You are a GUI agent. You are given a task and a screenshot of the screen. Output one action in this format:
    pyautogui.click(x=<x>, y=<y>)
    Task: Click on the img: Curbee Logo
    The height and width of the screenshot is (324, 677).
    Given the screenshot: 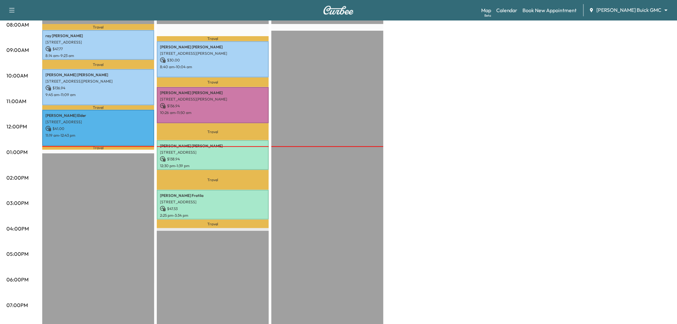 What is the action you would take?
    pyautogui.click(x=339, y=10)
    